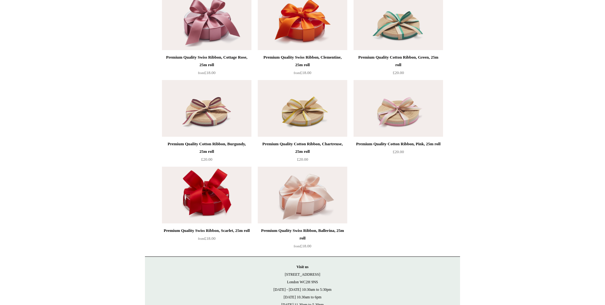 Image resolution: width=605 pixels, height=305 pixels. Describe the element at coordinates (303, 267) in the screenshot. I see `strong: Visit us` at that location.